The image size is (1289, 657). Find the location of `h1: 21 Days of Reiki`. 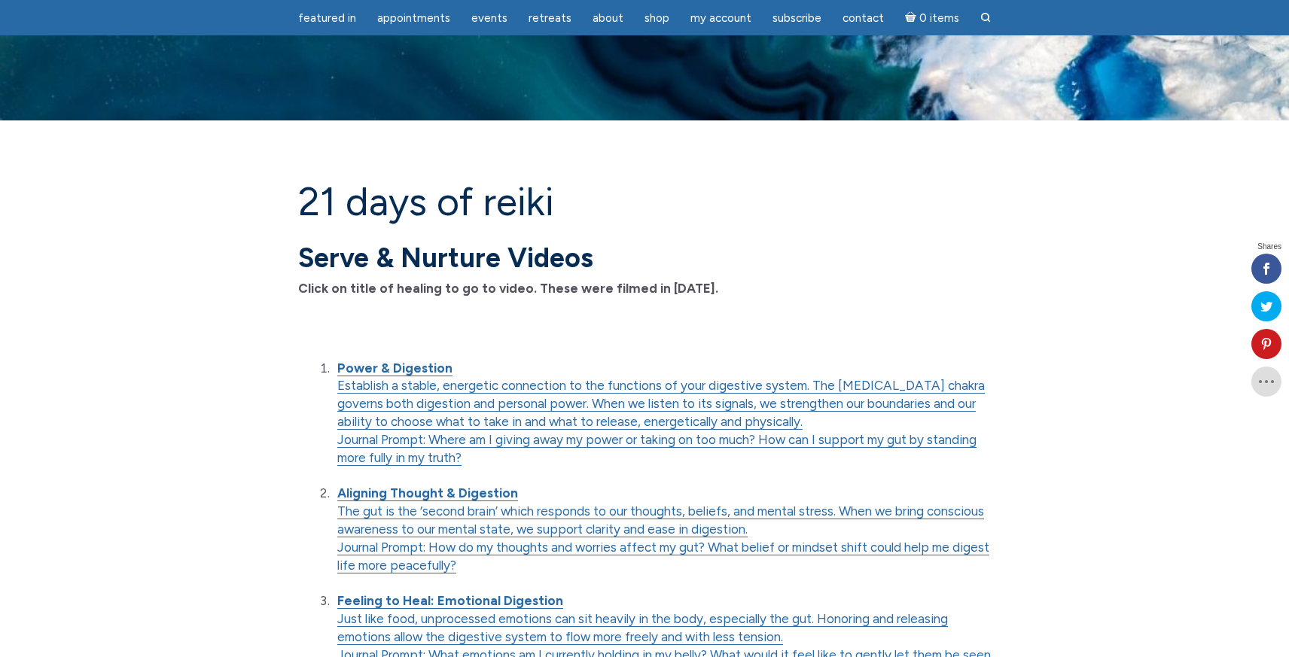

h1: 21 Days of Reiki is located at coordinates (644, 202).